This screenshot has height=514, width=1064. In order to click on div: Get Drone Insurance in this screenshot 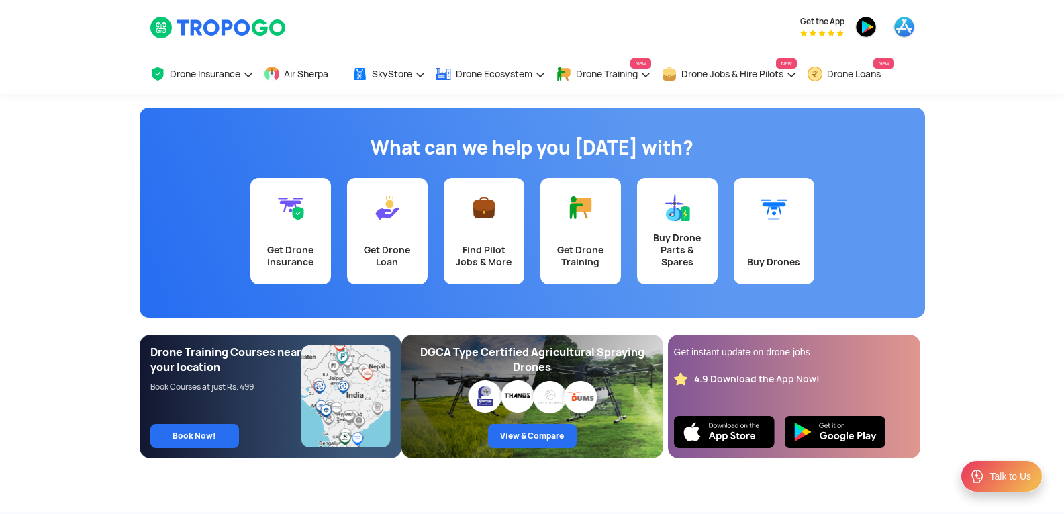, I will do `click(291, 256)`.